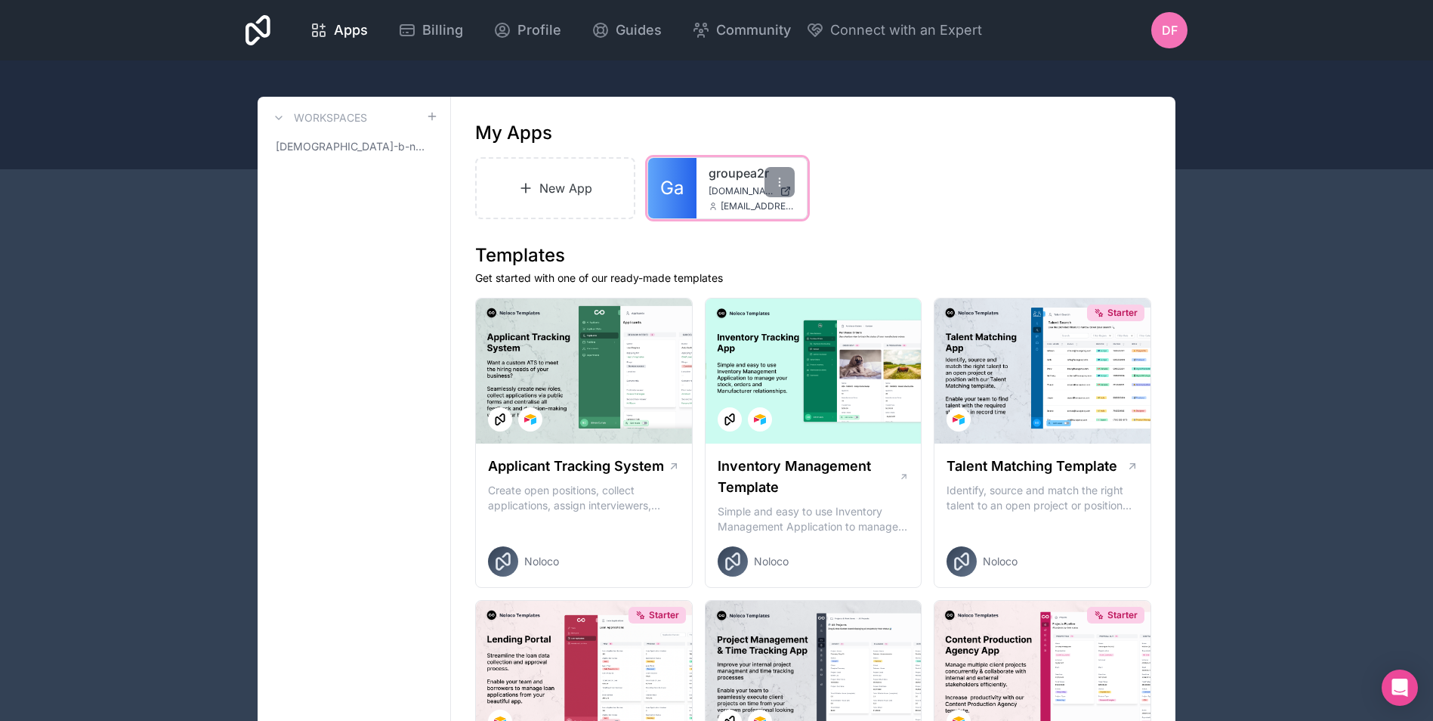  What do you see at coordinates (894, 30) in the screenshot?
I see `button: Connect with an Expert` at bounding box center [894, 30].